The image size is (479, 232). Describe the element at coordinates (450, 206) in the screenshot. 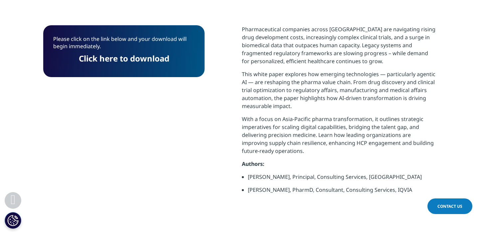

I see `a: Contact Us` at that location.